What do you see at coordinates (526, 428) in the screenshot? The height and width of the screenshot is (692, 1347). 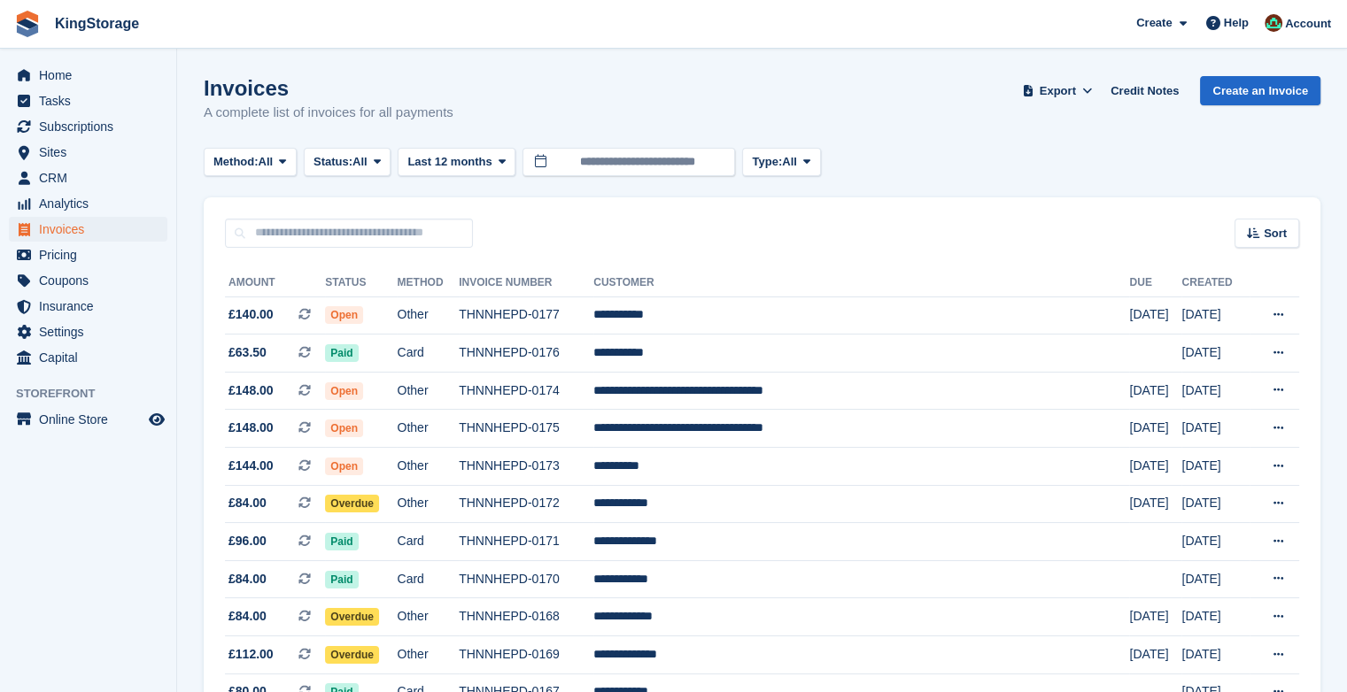 I see `td: THNNHEPD-0175` at bounding box center [526, 428].